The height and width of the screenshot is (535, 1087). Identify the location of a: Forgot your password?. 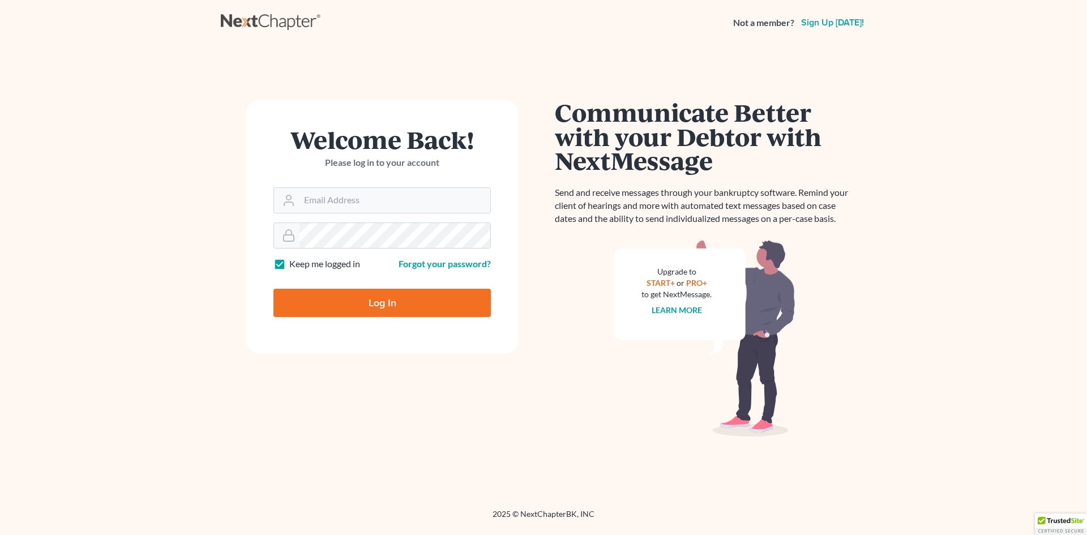
(444, 263).